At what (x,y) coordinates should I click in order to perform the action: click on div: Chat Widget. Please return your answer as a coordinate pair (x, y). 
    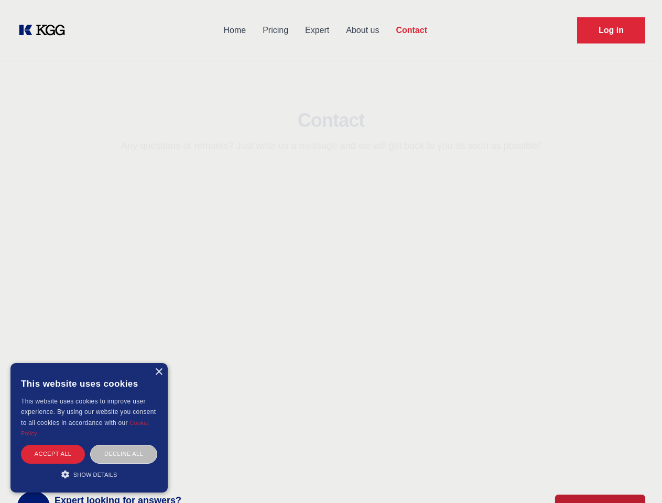
    Looking at the image, I should click on (636, 478).